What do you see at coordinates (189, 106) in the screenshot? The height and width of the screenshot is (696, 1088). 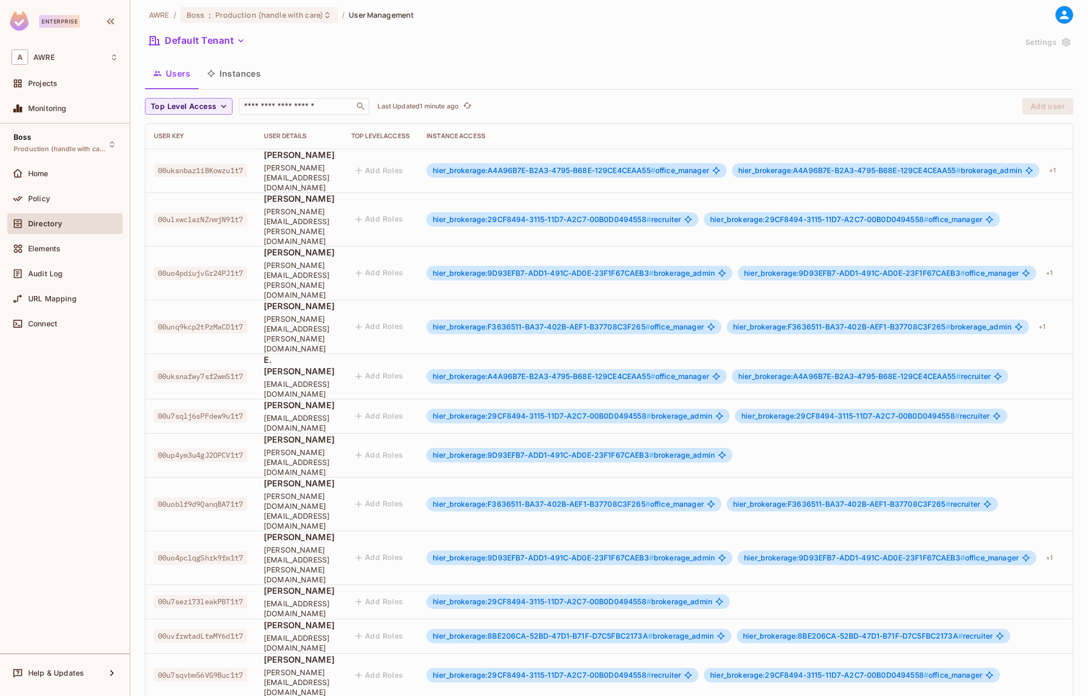 I see `button: Top Level Access` at bounding box center [189, 106].